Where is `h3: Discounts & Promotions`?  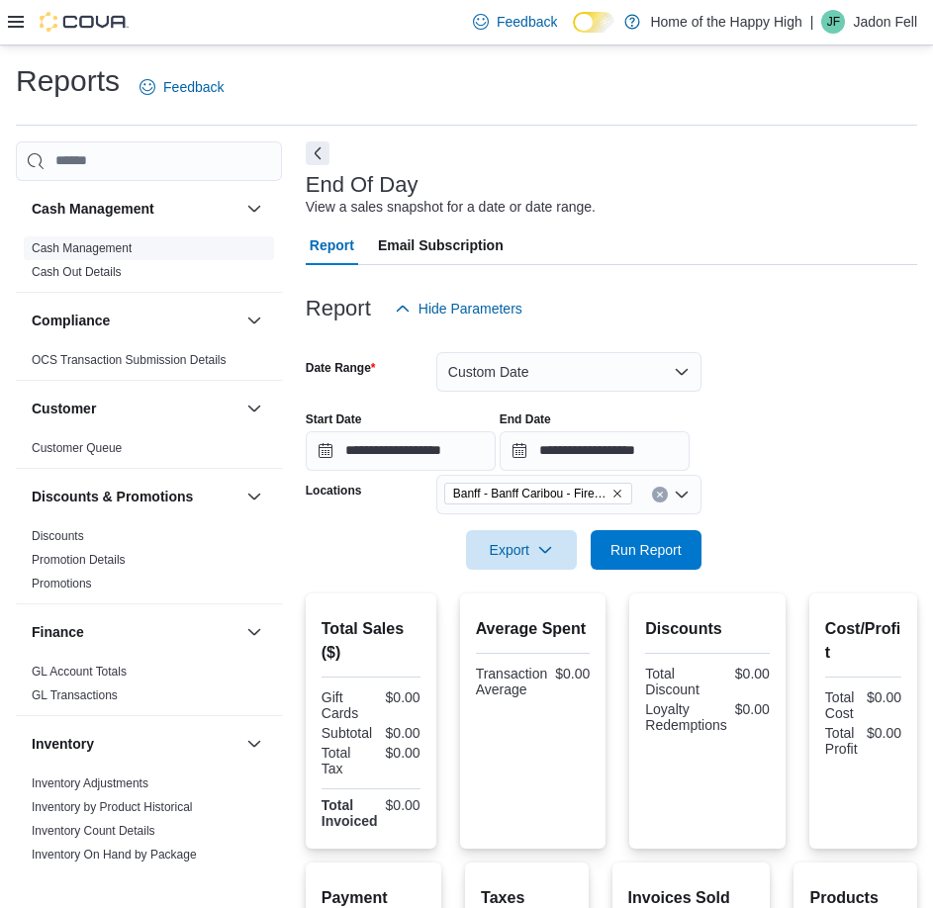 h3: Discounts & Promotions is located at coordinates (112, 496).